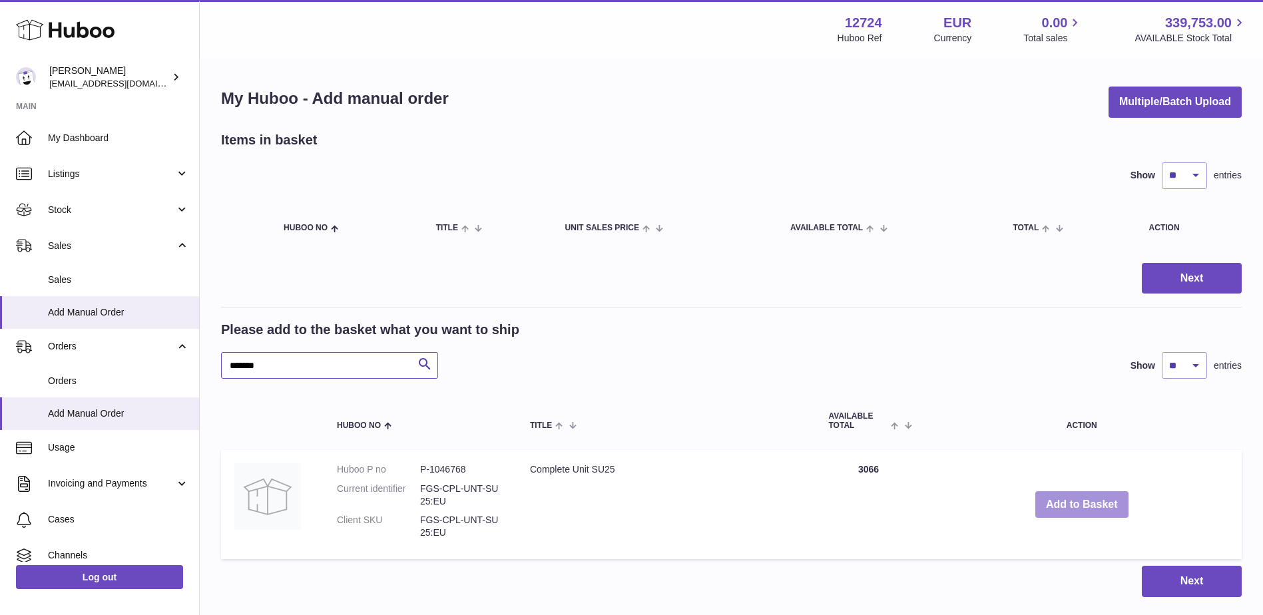 The width and height of the screenshot is (1263, 615). I want to click on span: Unit Sales Price, so click(602, 228).